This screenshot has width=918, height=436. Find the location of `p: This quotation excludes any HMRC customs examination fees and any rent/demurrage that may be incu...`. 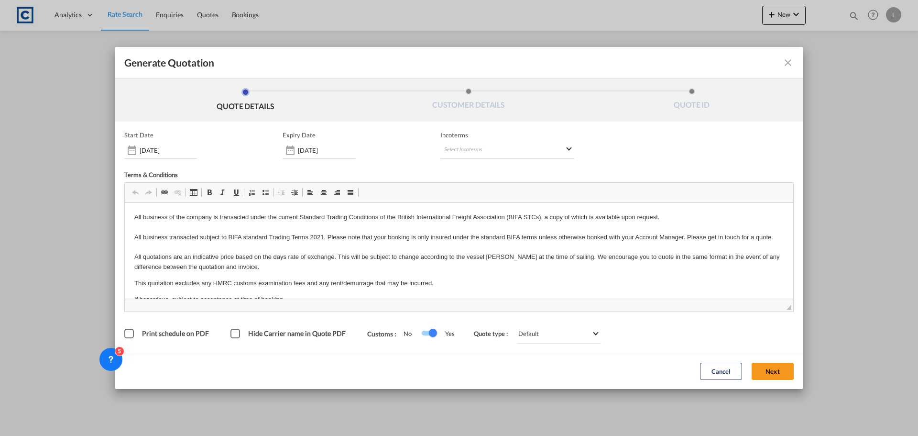

p: This quotation excludes any HMRC customs examination fees and any rent/demurrage that may be incu... is located at coordinates (334, 80).